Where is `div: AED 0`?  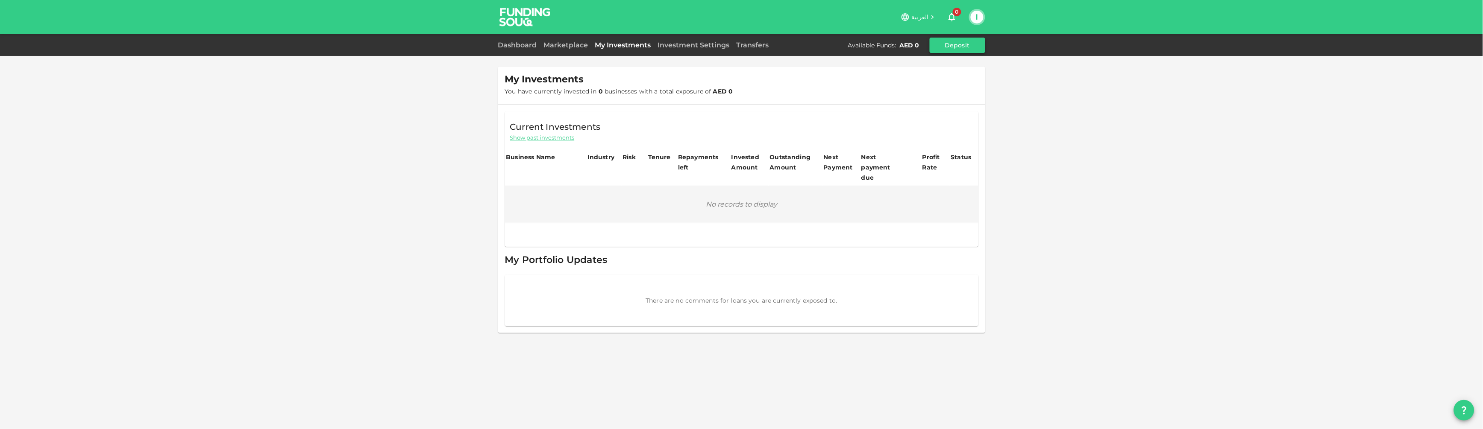 div: AED 0 is located at coordinates (910, 45).